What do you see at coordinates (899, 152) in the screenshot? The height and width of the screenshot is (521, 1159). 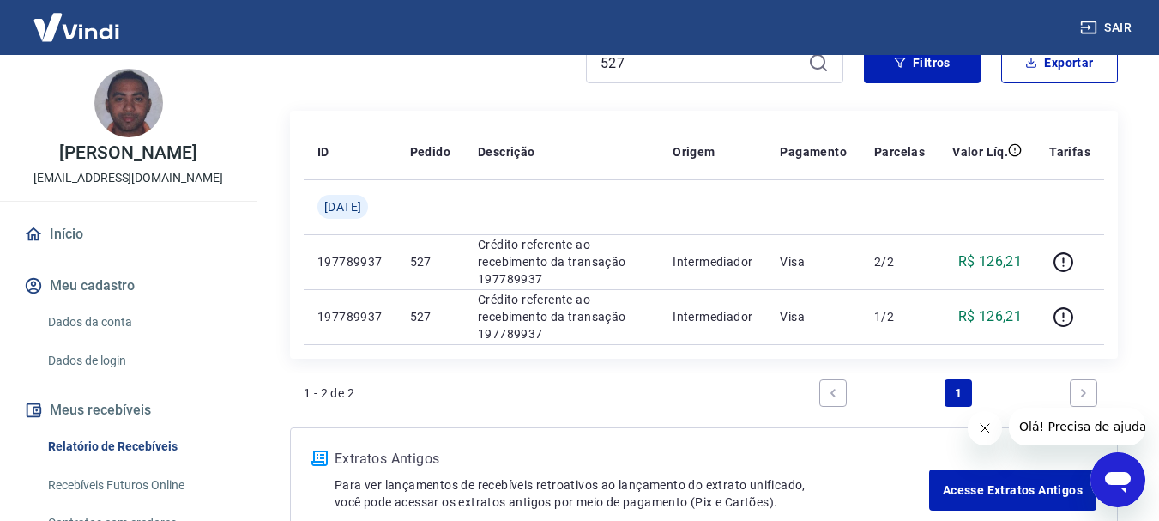 I see `p: Parcelas` at bounding box center [899, 152].